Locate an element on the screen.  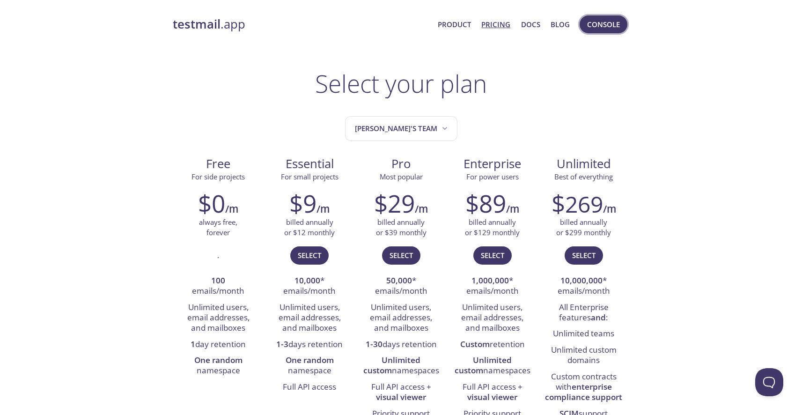
span: Best of everything is located at coordinates (584, 177).